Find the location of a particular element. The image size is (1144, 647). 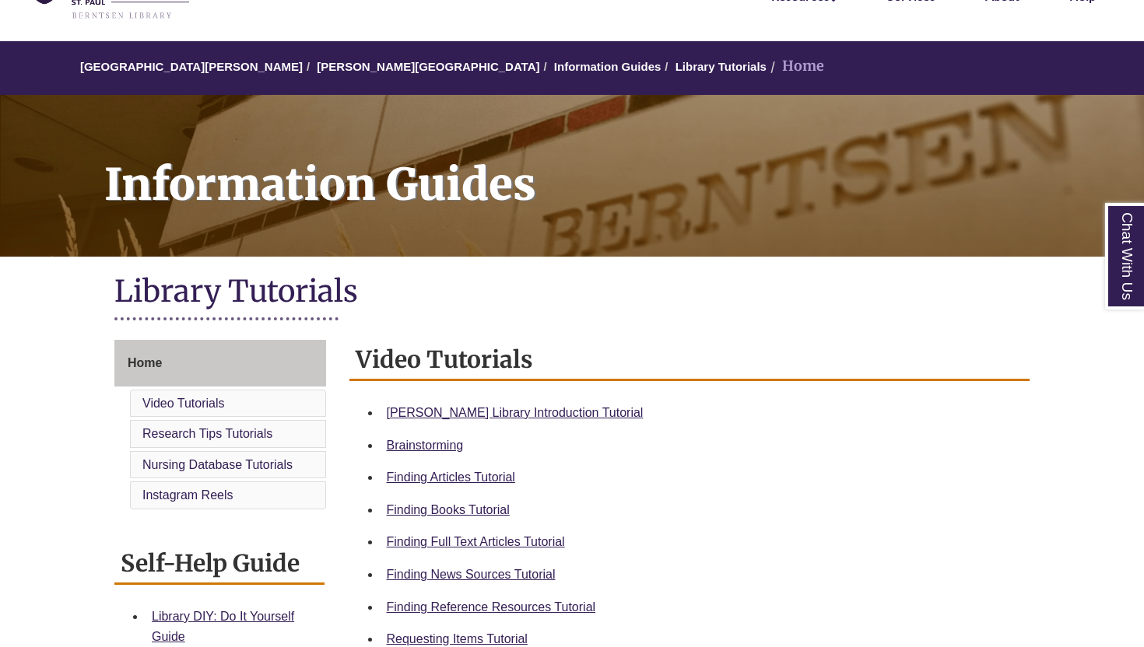

a: Requesting Items Tutorial is located at coordinates (457, 639).